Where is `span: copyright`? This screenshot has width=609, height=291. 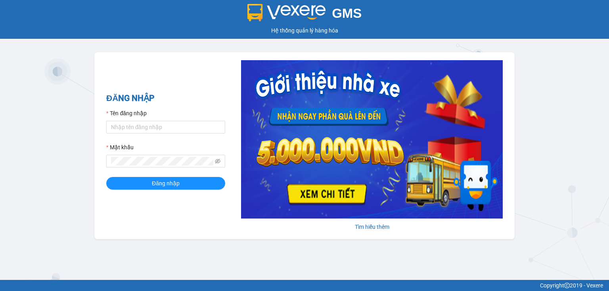
span: copyright is located at coordinates (567, 286).